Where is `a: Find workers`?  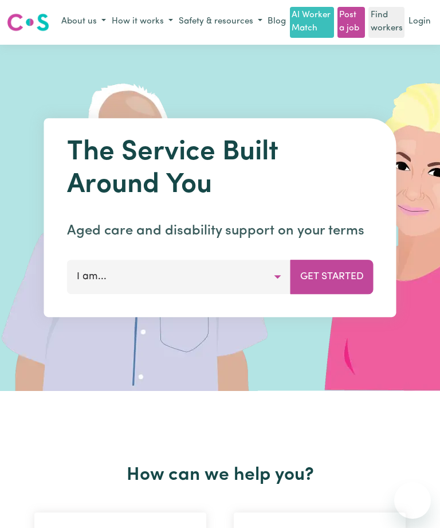 a: Find workers is located at coordinates (386, 22).